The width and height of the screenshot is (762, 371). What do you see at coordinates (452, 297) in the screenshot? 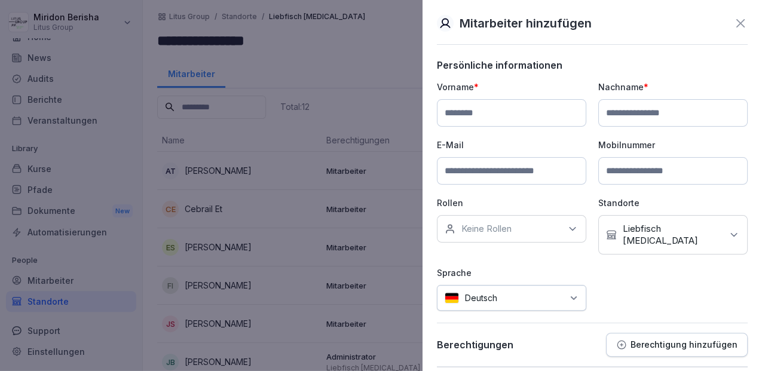
I see `img: de.svg` at bounding box center [452, 297].